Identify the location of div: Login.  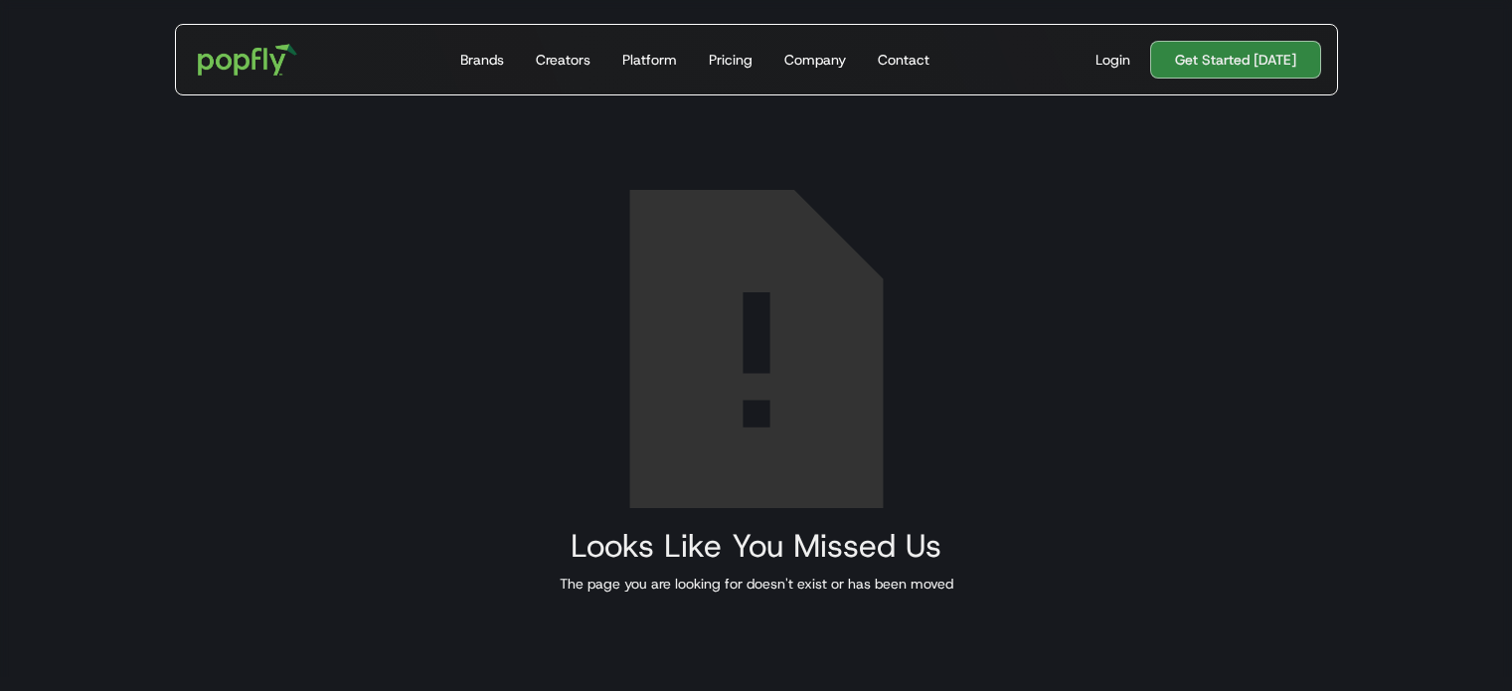
(1112, 60).